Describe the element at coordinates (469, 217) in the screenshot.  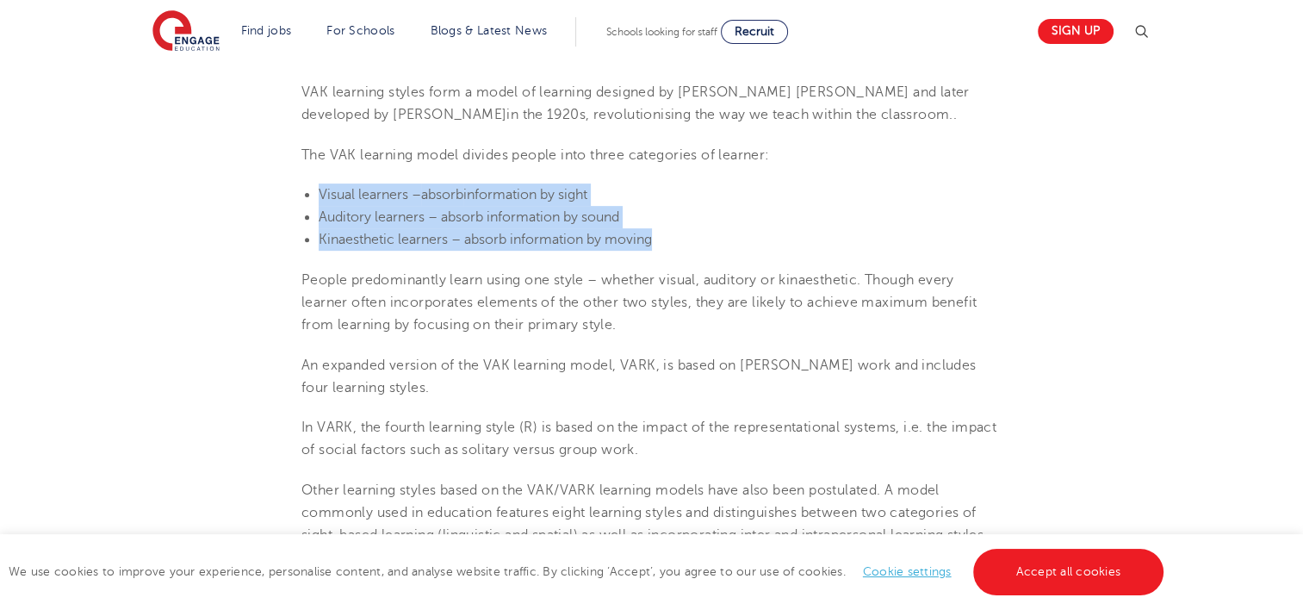
I see `span: Auditory learners – absorb information by sound` at that location.